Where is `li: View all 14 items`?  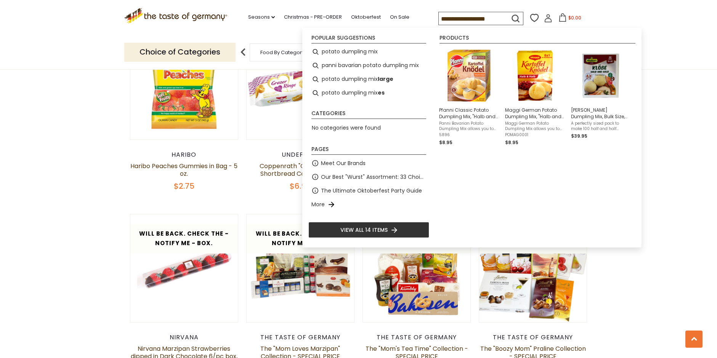 li: View all 14 items is located at coordinates (369, 230).